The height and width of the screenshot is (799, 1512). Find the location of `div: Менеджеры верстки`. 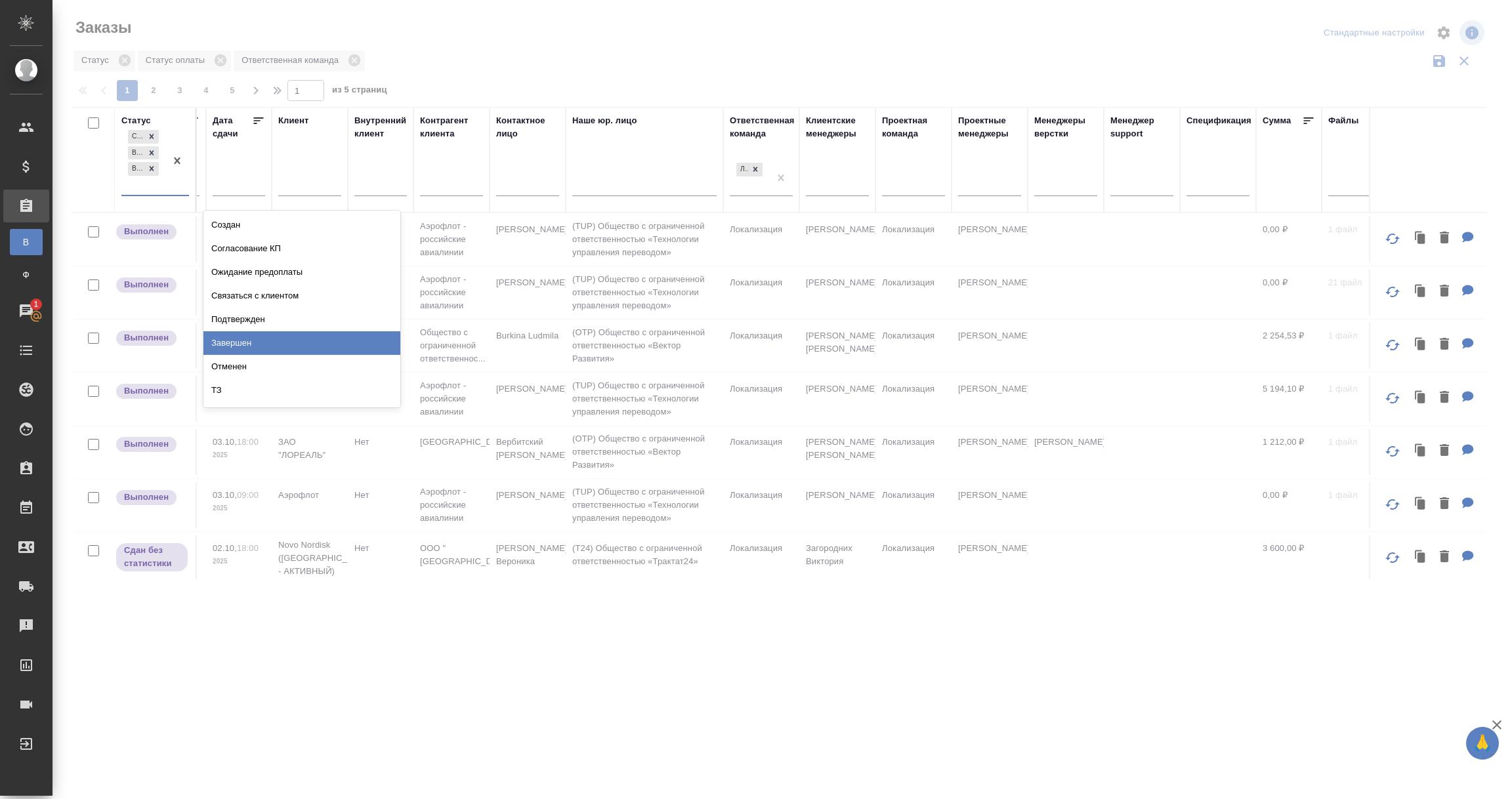

div: Менеджеры верстки is located at coordinates (1065, 127).